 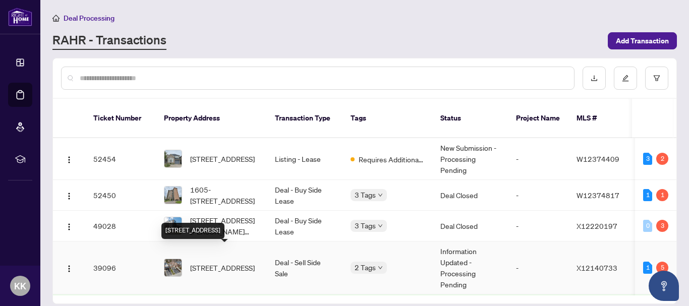 I want to click on span: KK, so click(x=20, y=286).